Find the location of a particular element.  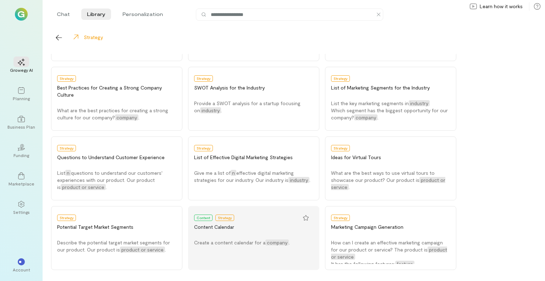

span: Best Practices for Creating a Strong Company Culture is located at coordinates (109, 91).